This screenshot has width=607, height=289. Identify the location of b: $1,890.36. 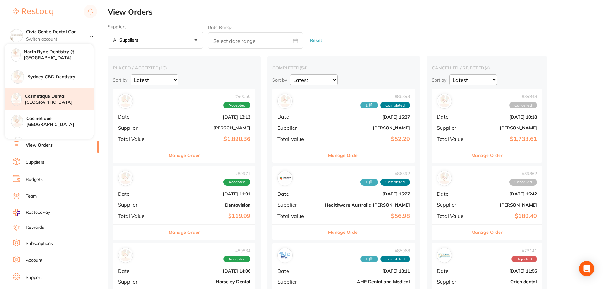
(208, 139).